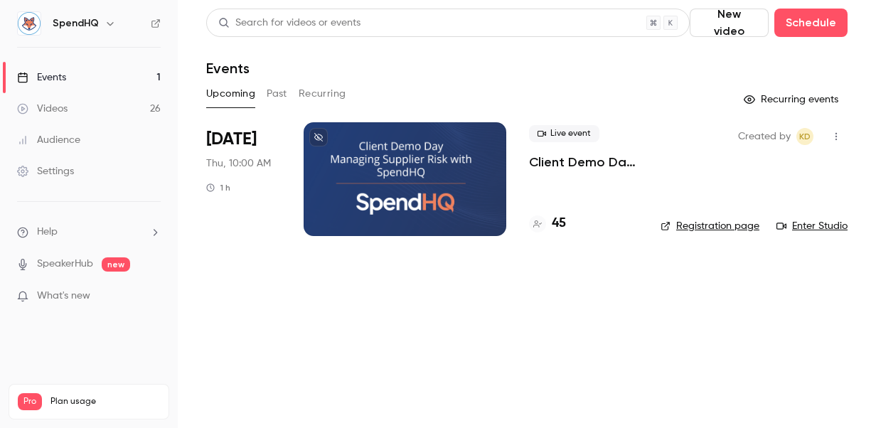  I want to click on div: Audience, so click(48, 140).